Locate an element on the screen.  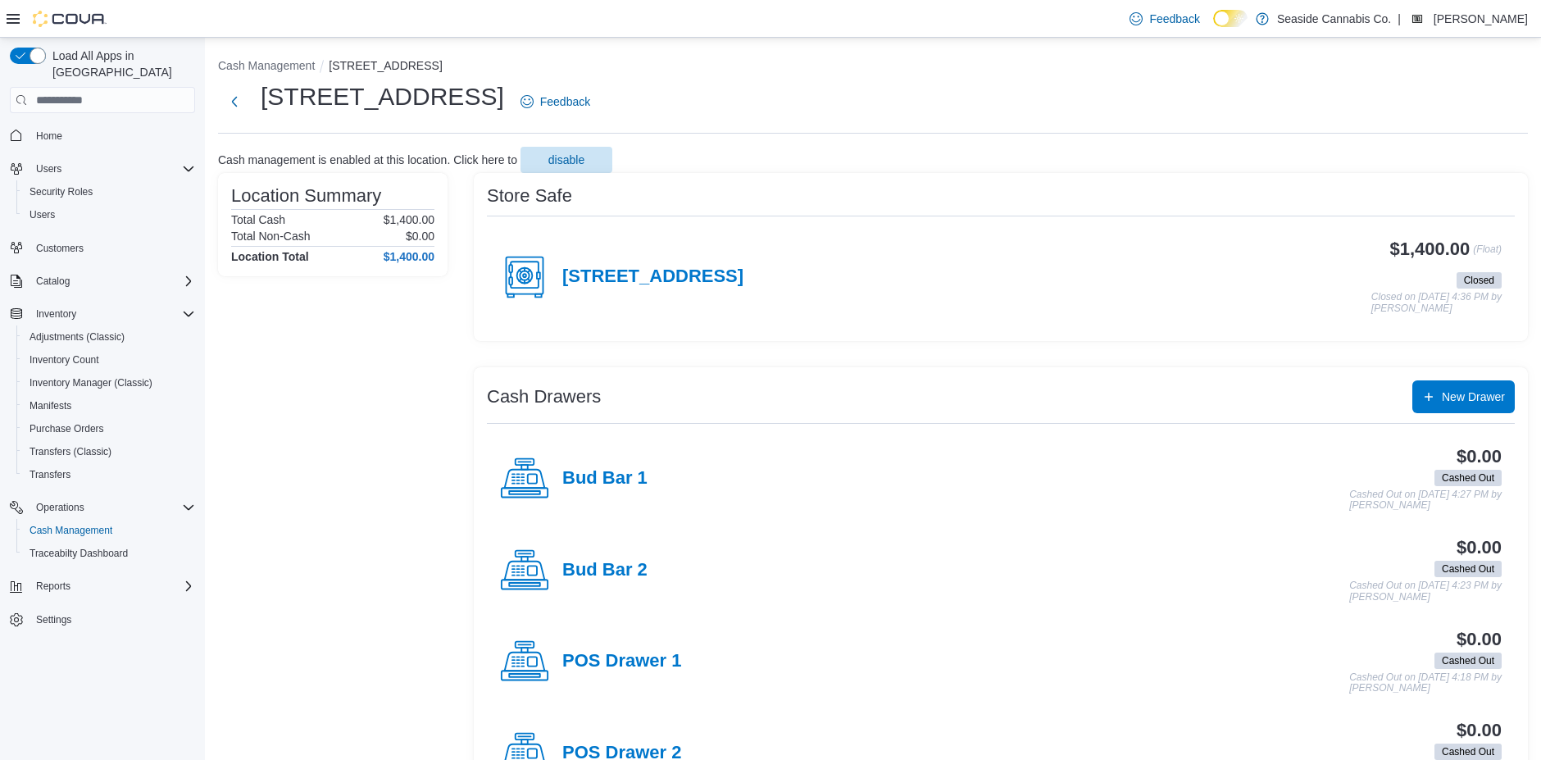
a: Customers is located at coordinates (60, 248).